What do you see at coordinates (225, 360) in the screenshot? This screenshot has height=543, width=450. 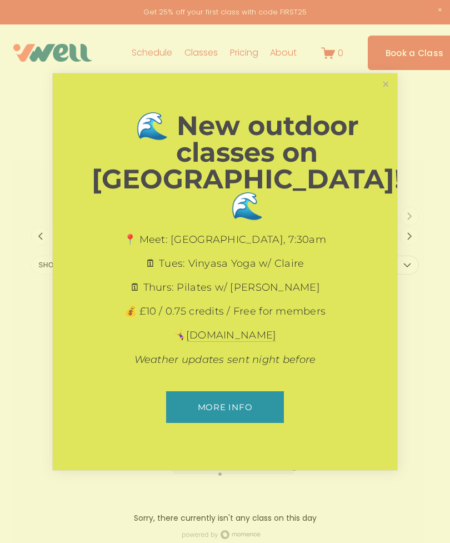 I see `em: Weather updates sent night before` at bounding box center [225, 360].